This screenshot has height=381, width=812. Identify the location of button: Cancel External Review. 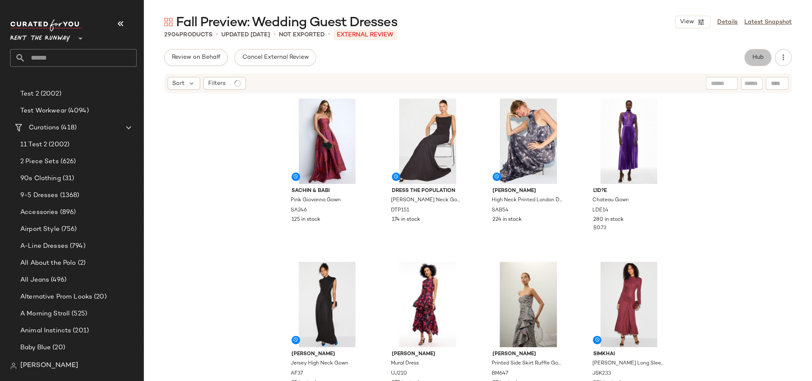
(275, 58).